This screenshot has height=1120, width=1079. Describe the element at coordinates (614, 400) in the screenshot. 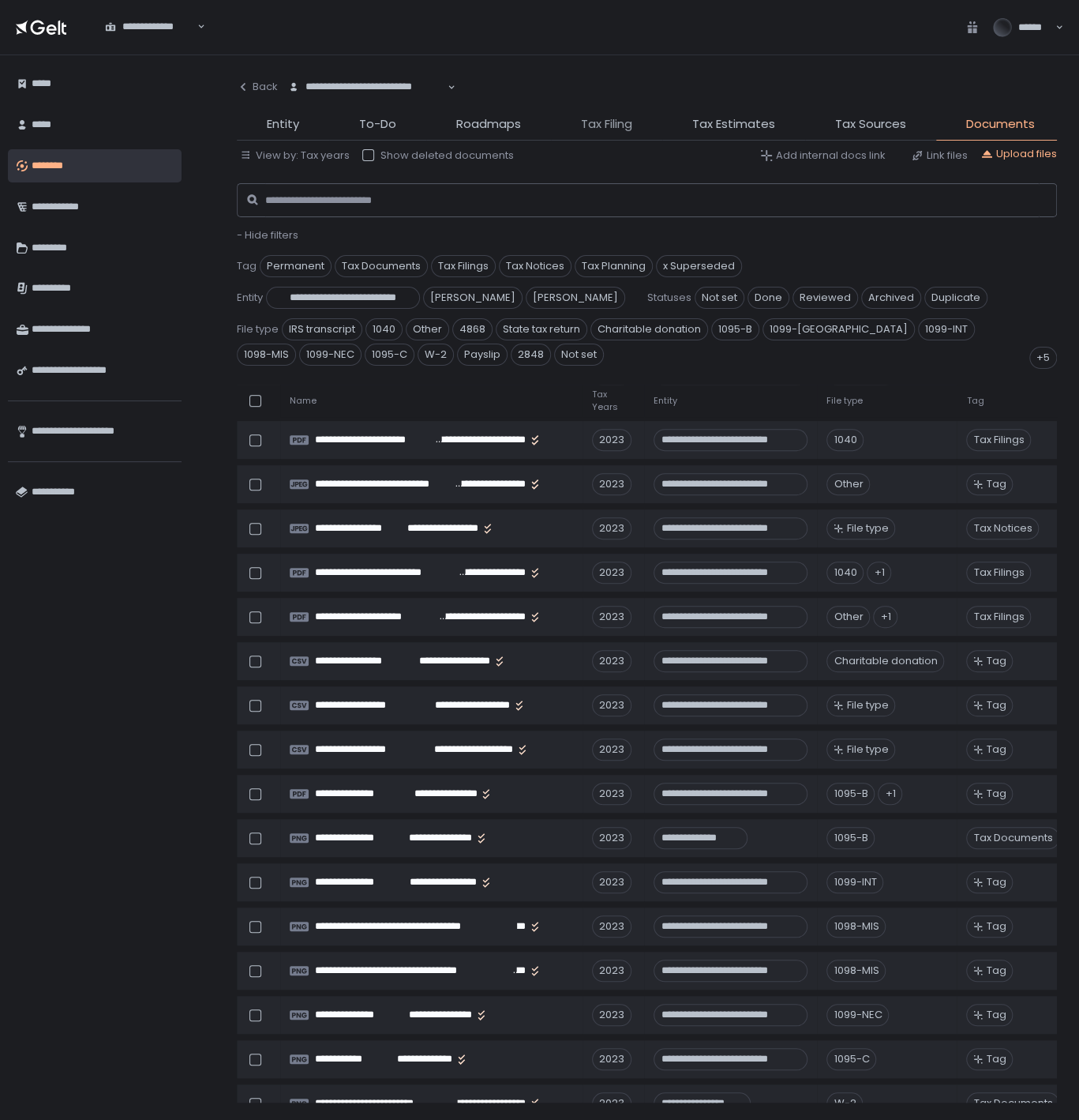

I see `span: Tax Years` at that location.